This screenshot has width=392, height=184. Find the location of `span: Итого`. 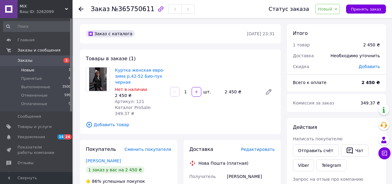

span: Итого is located at coordinates (300, 33).